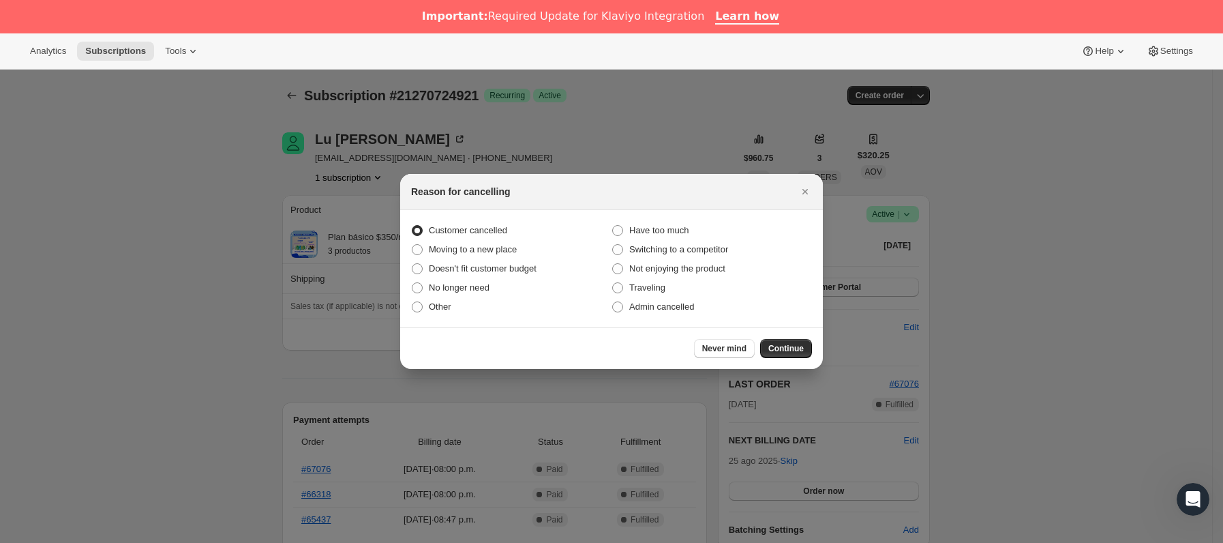  I want to click on span: Analytics, so click(48, 51).